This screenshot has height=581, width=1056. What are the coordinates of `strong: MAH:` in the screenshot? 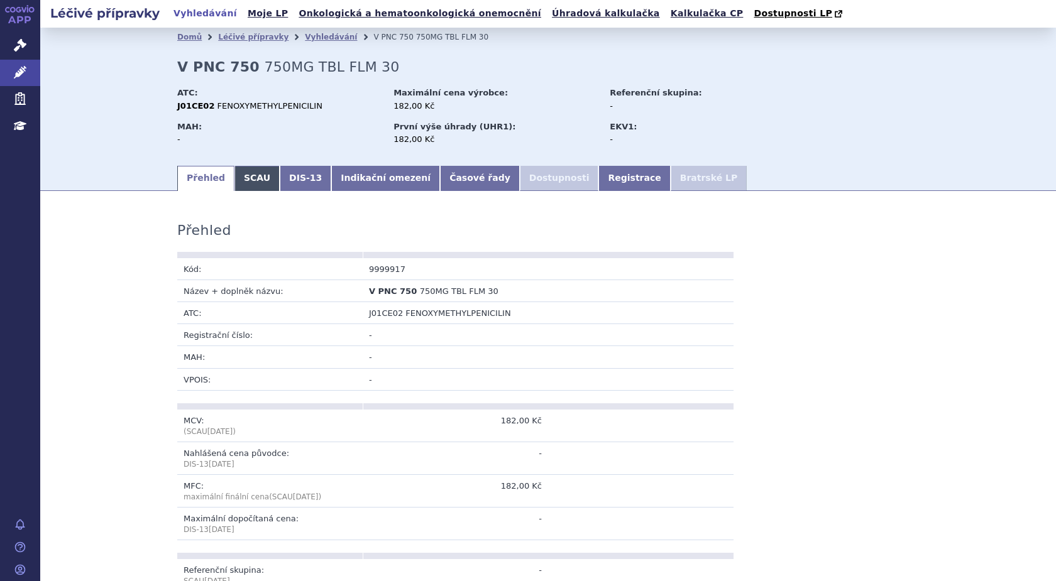 It's located at (189, 126).